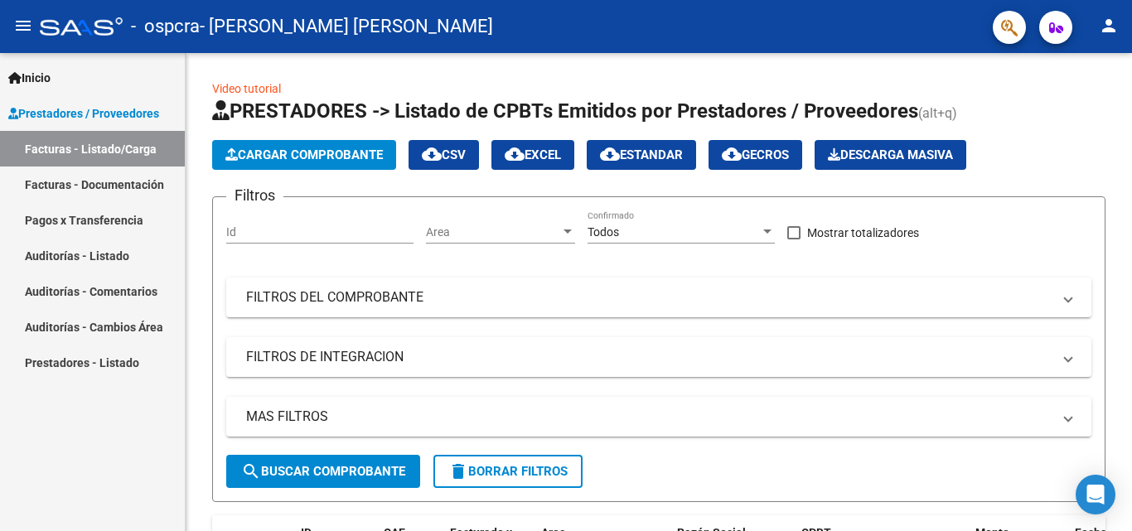  I want to click on button: Descarga Masiva, so click(890, 155).